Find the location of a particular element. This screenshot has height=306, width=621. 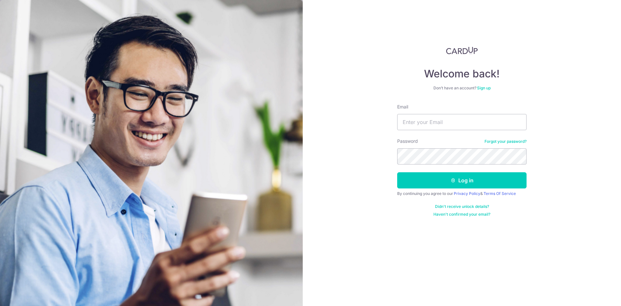

label: Password is located at coordinates (408, 141).